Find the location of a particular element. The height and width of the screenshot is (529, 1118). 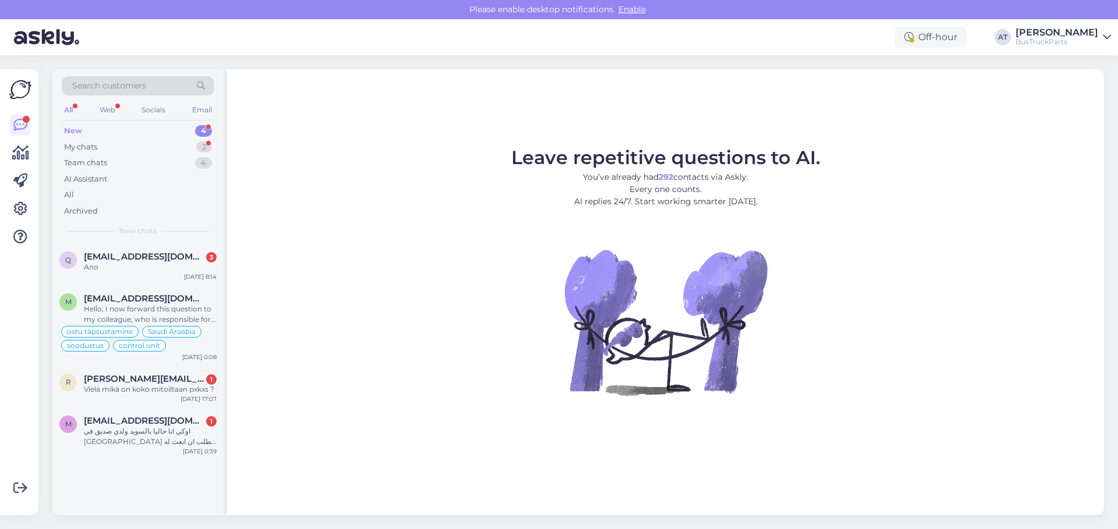

div: Email is located at coordinates (202, 110).